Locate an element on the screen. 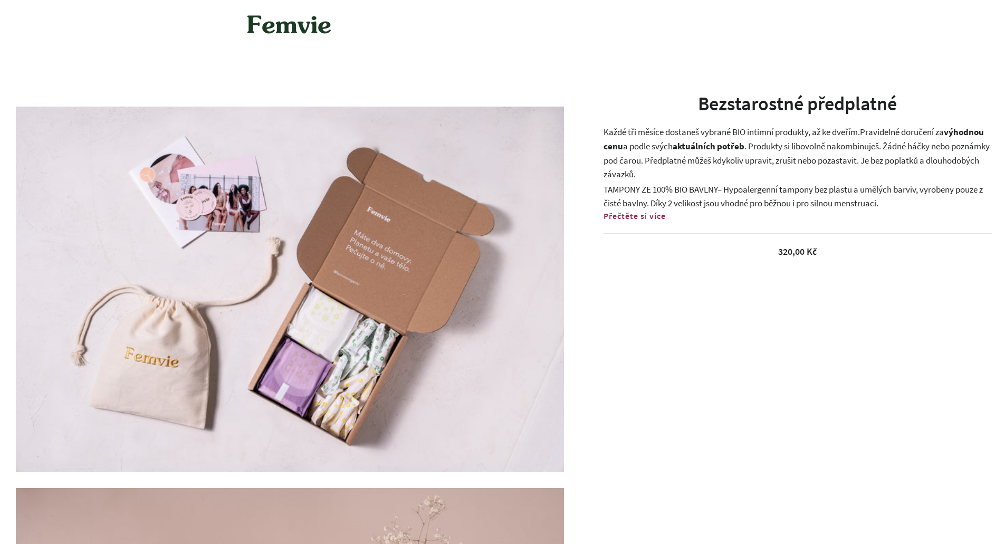 This screenshot has height=544, width=1005. img: TER06153_nahled_55e4d994-aa26-4205-95cb-2843203b3a89_800x.jpg is located at coordinates (290, 289).